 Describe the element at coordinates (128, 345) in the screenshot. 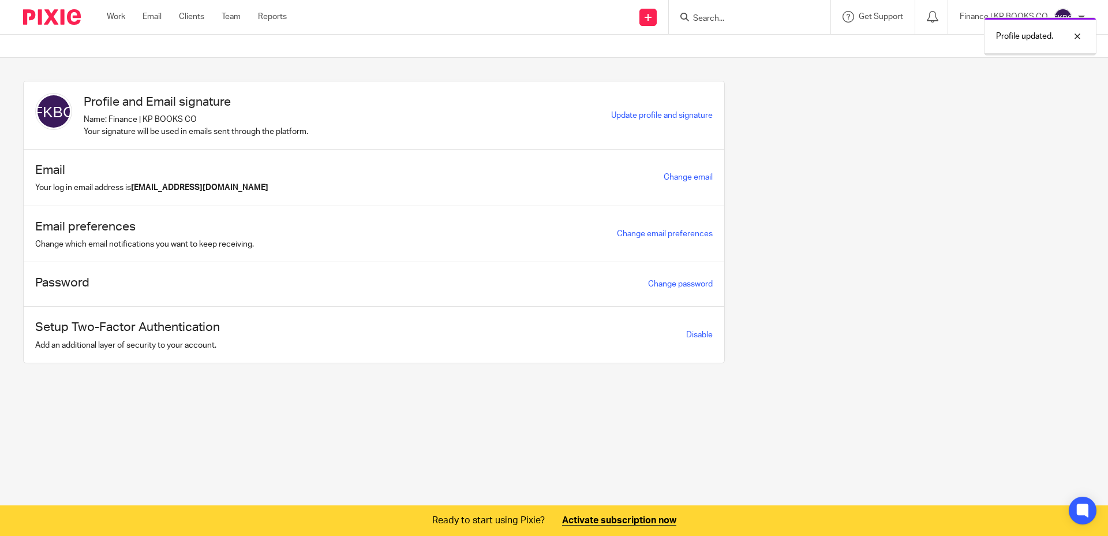

I see `p: Add an additional layer of security to your account.` at that location.